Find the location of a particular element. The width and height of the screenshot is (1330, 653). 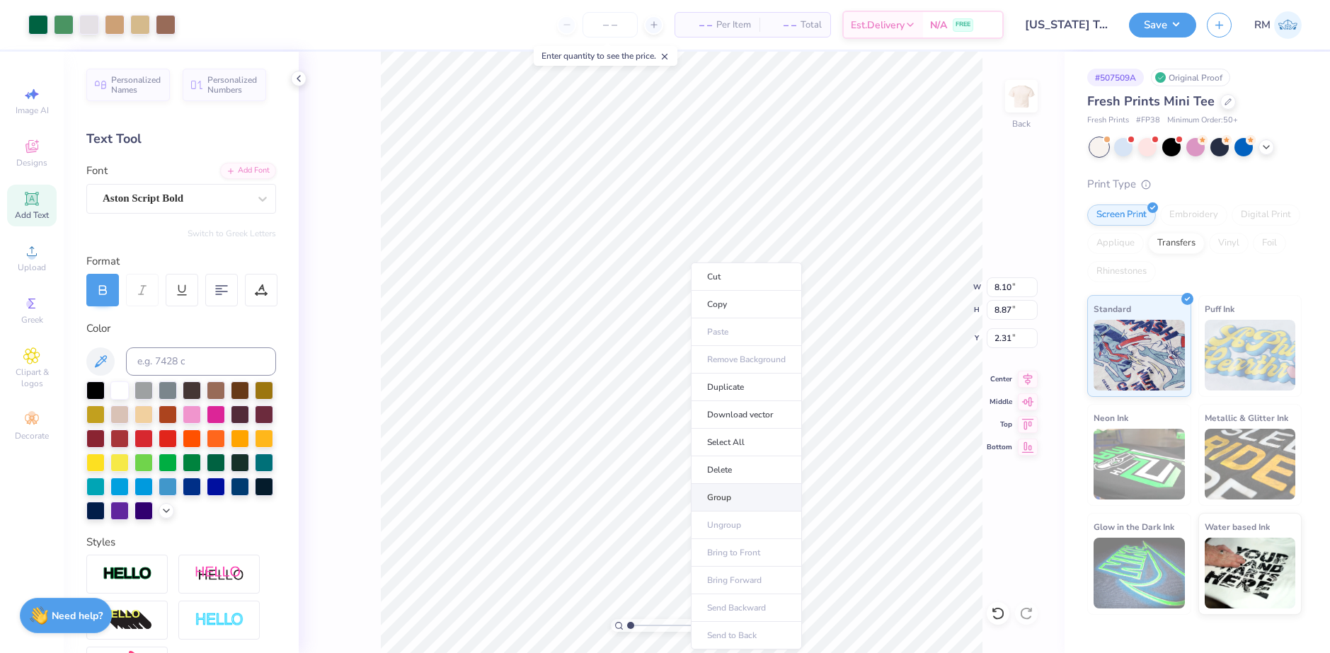

div: Format is located at coordinates (182, 261).